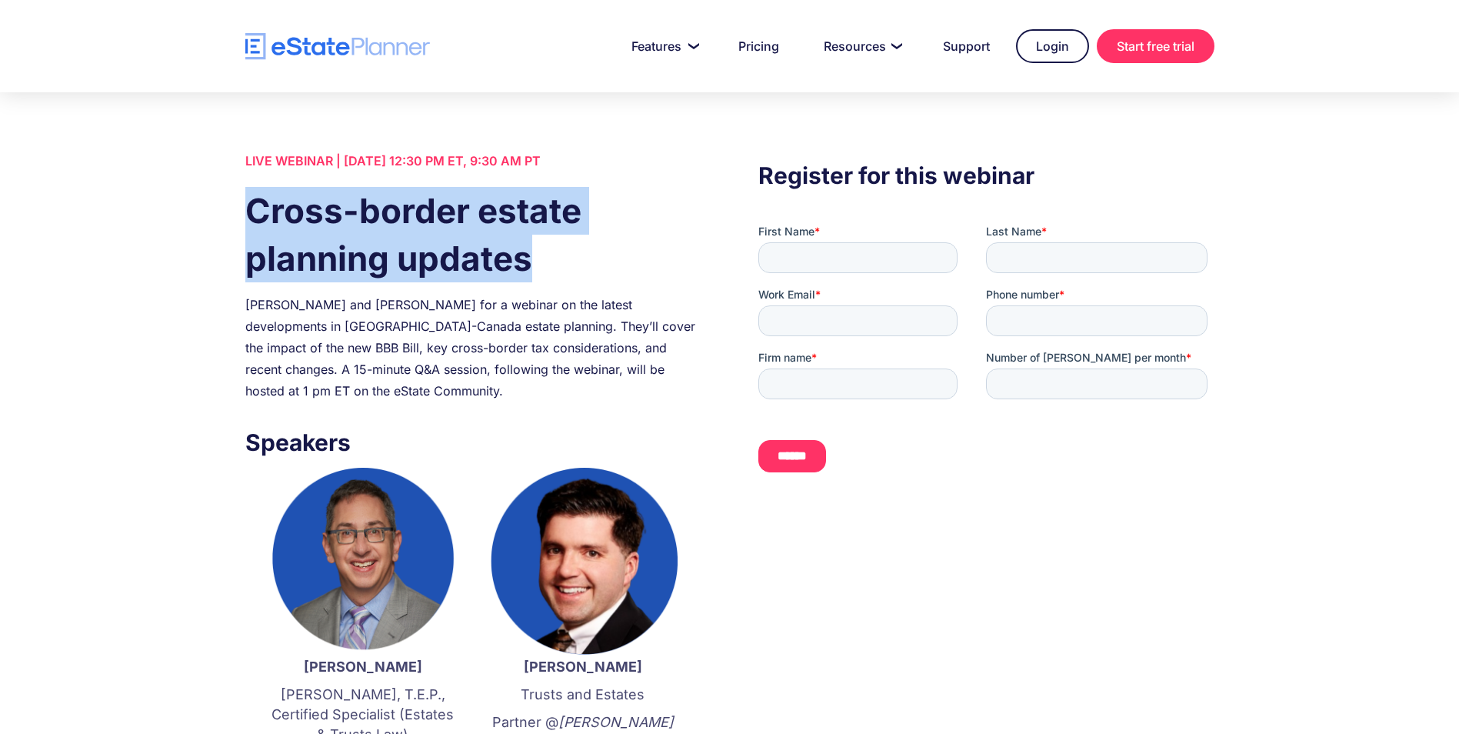 The image size is (1459, 734). I want to click on a: Login, so click(1052, 46).